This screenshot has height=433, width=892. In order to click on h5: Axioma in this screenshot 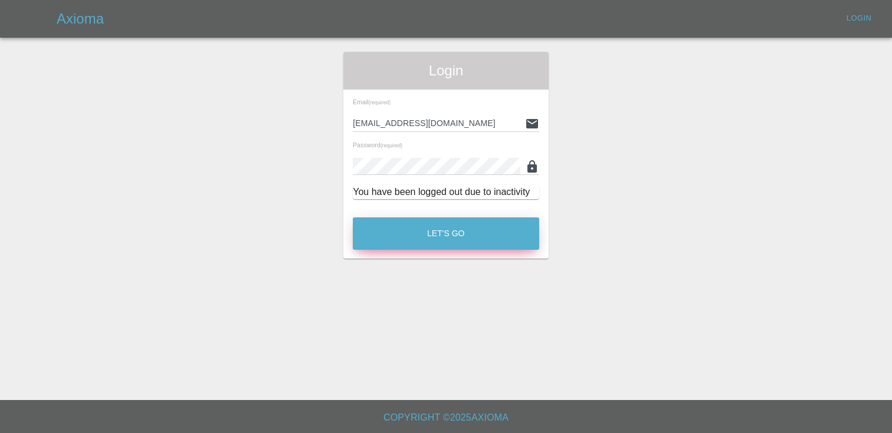, I will do `click(80, 19)`.